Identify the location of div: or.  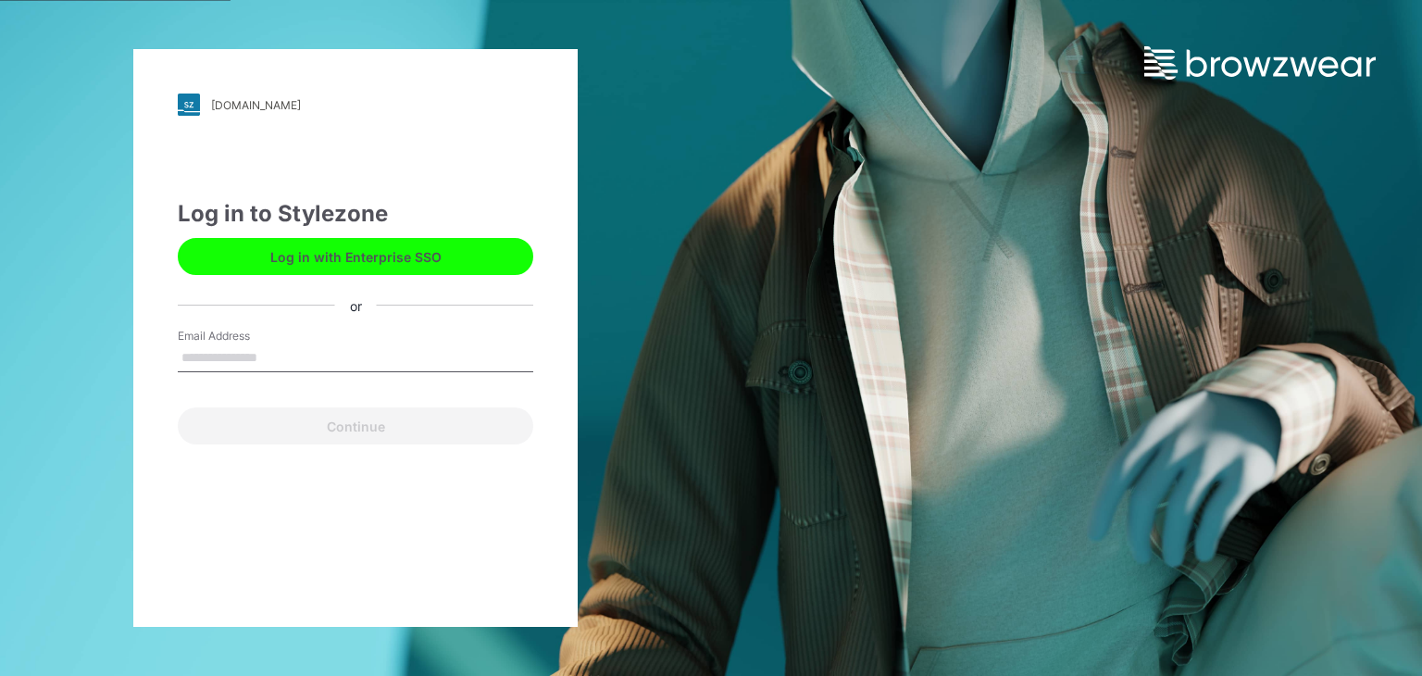
(355, 305).